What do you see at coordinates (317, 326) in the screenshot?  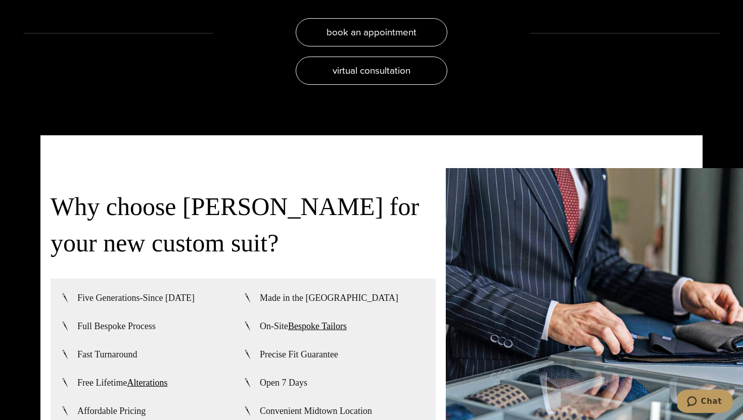 I see `a: Bespoke Tailors` at bounding box center [317, 326].